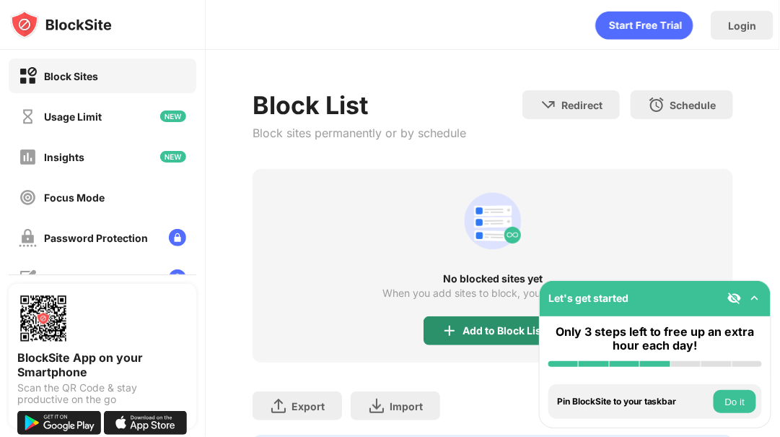 Image resolution: width=780 pixels, height=437 pixels. I want to click on div: Block sites permanently or by schedule, so click(359, 133).